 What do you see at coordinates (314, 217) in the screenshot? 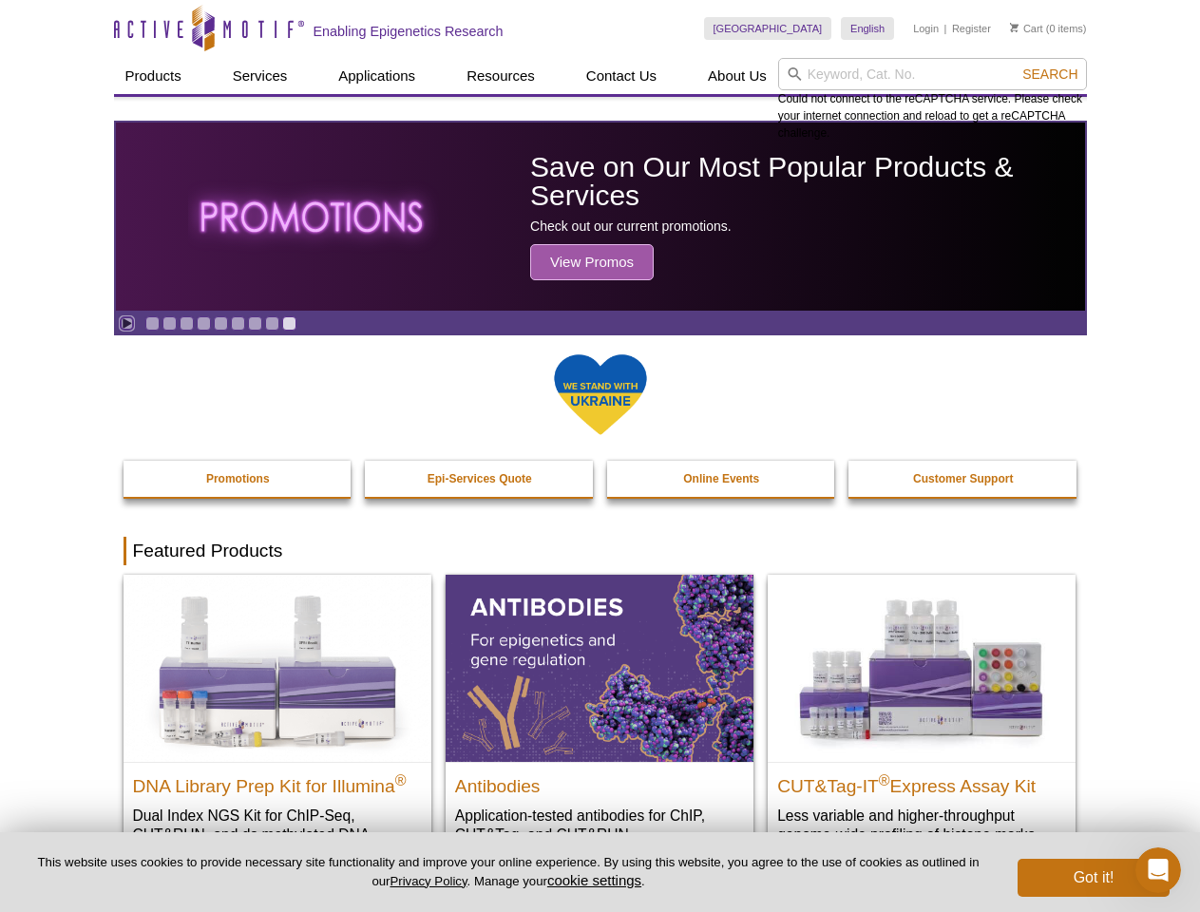
I see `img: The word promotions written in all caps with a glowing effect` at bounding box center [314, 217].